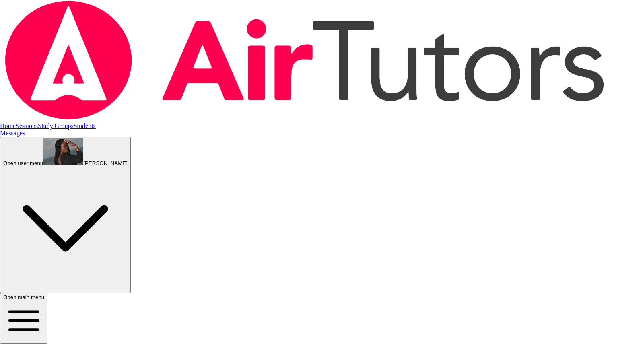 Image resolution: width=618 pixels, height=344 pixels. What do you see at coordinates (85, 126) in the screenshot?
I see `a: Students` at bounding box center [85, 126].